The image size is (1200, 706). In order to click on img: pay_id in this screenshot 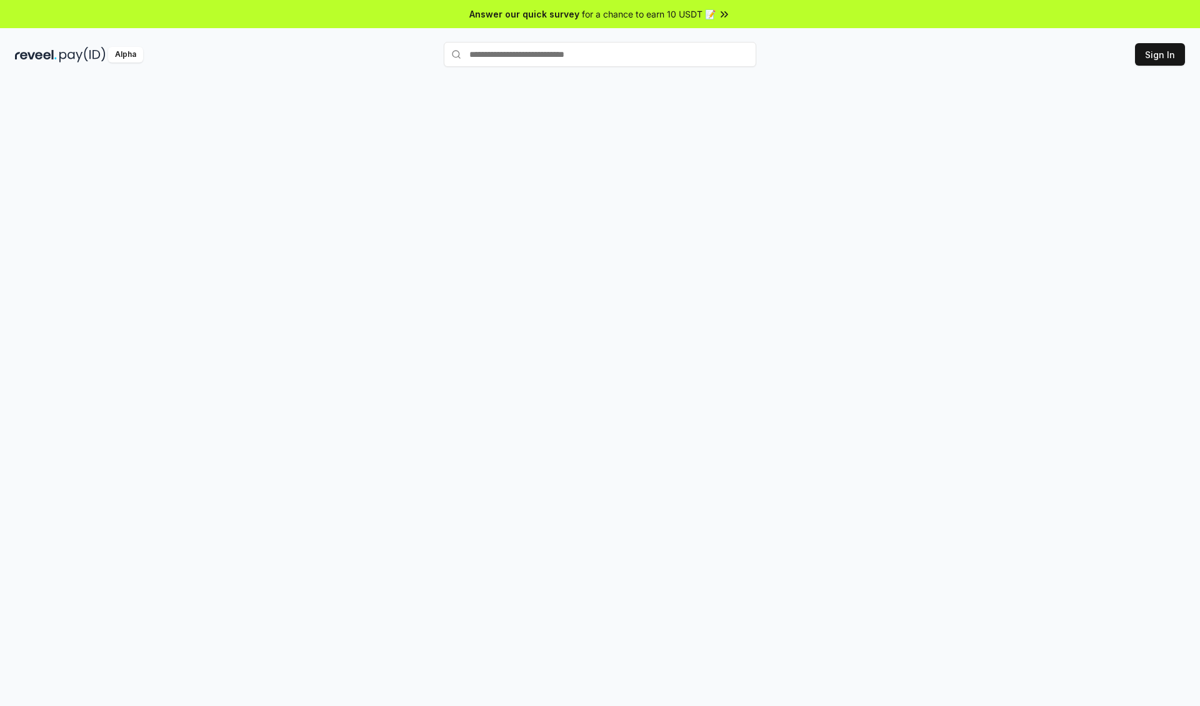, I will do `click(83, 54)`.